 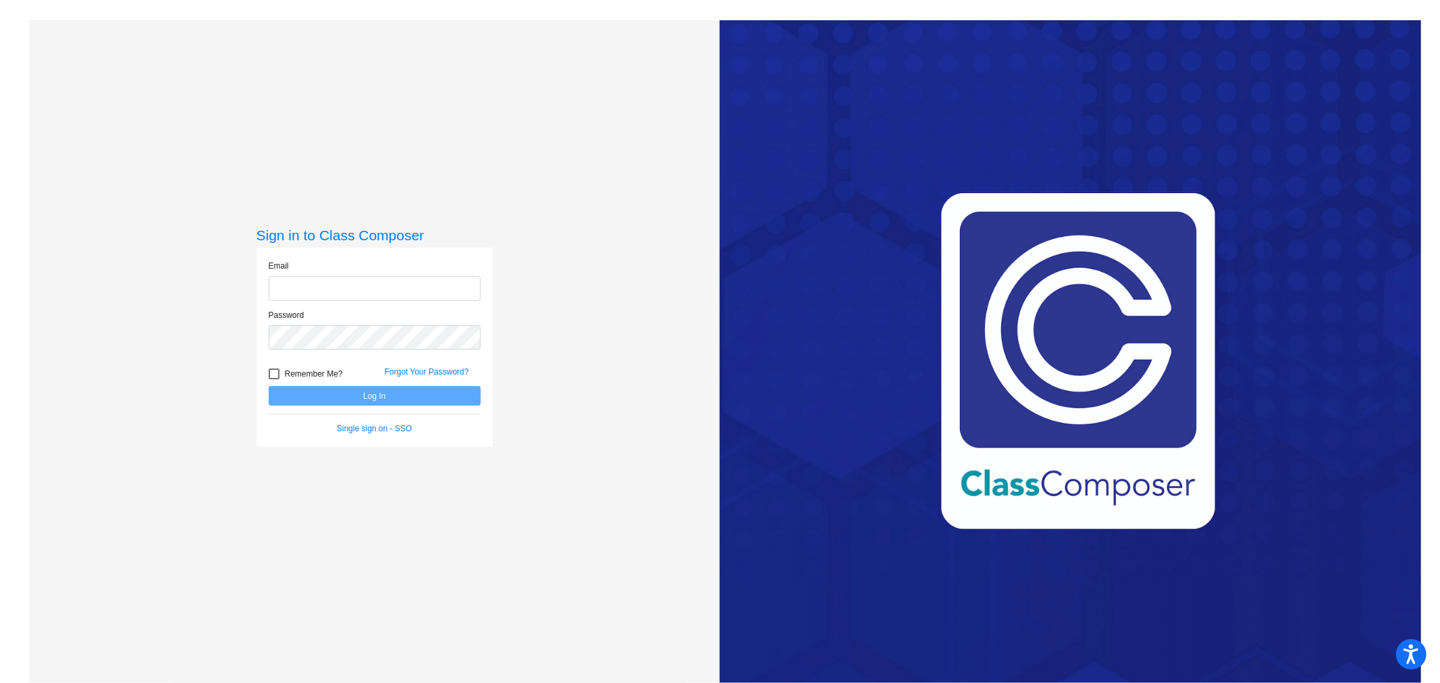 I want to click on button: Log In, so click(x=375, y=396).